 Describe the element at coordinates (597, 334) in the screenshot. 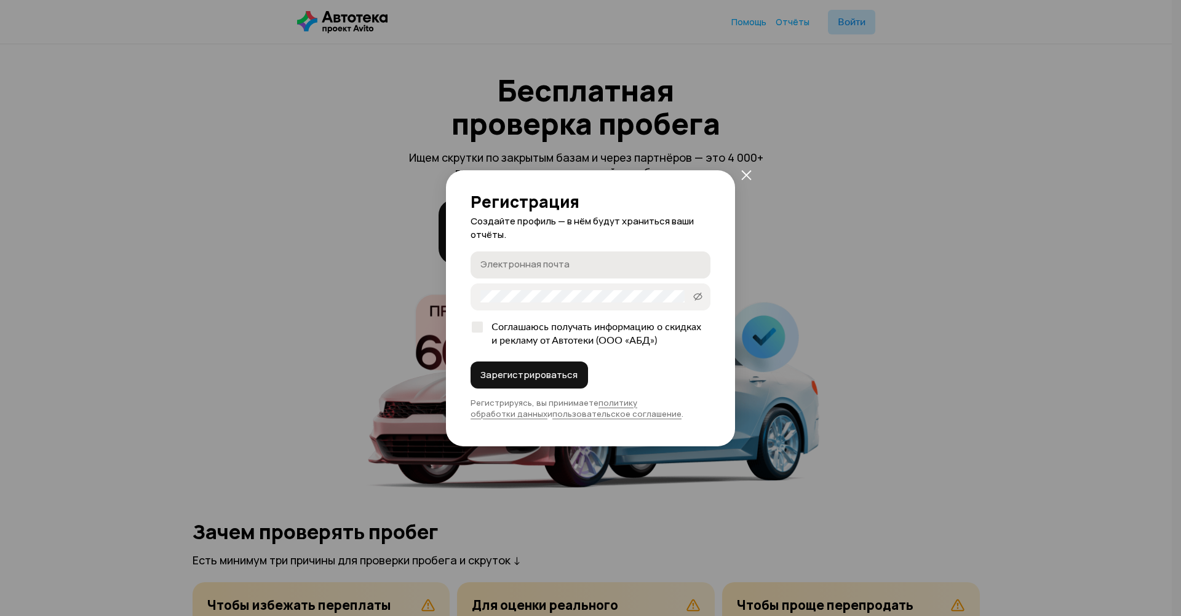

I see `div: Соглашаюсь получать информацию о скидках и рекламу от Автотеки (ООО «АБД»)` at that location.